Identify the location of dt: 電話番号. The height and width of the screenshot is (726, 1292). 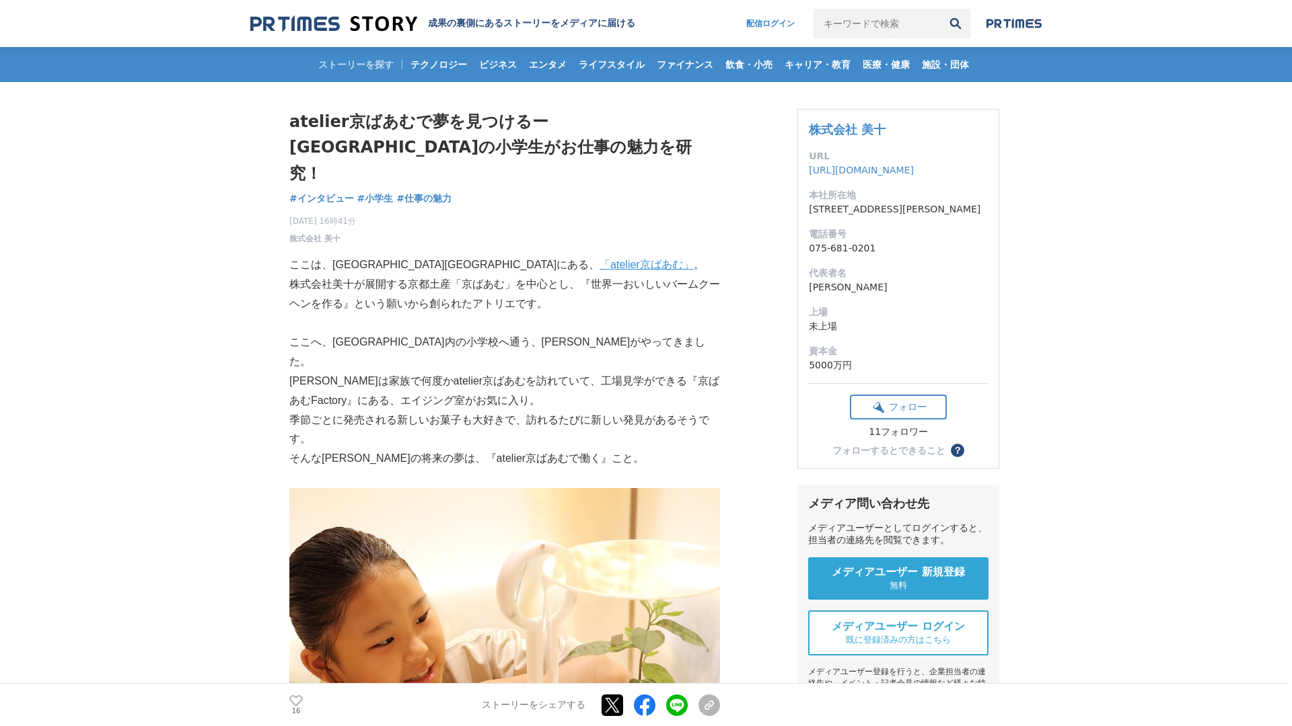
(898, 234).